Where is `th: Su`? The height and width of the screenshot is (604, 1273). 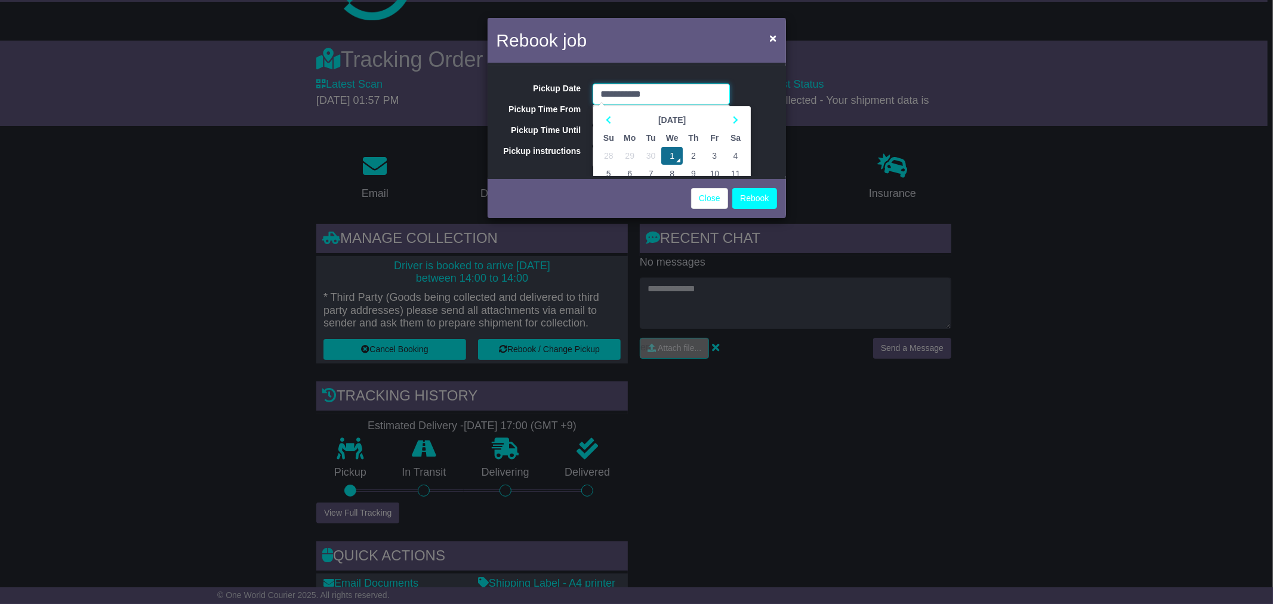
th: Su is located at coordinates (608, 138).